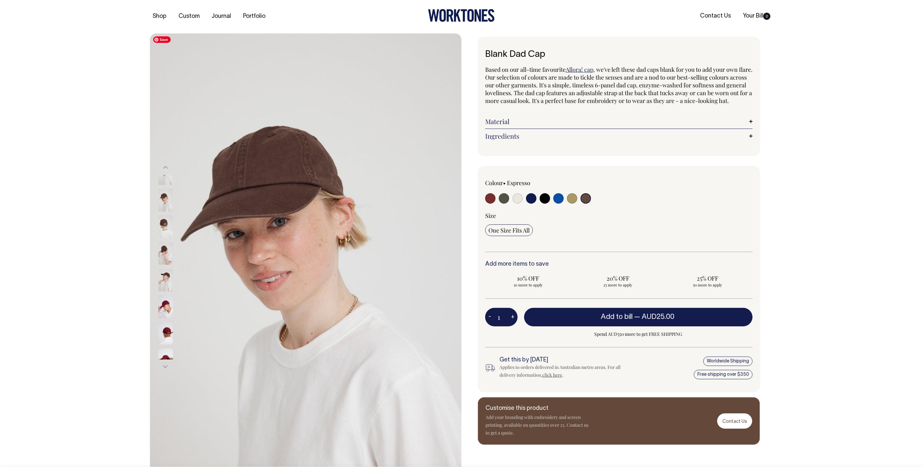 This screenshot has width=923, height=467. What do you see at coordinates (618, 285) in the screenshot?
I see `span: 25 more to apply` at bounding box center [618, 285].